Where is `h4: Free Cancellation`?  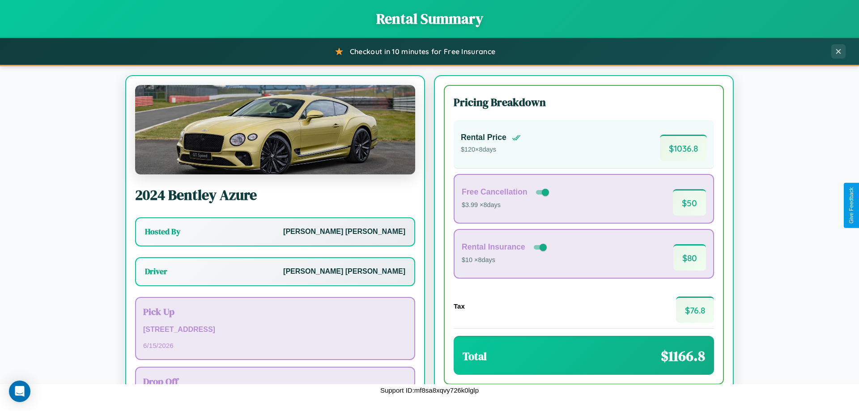
h4: Free Cancellation is located at coordinates (494, 192).